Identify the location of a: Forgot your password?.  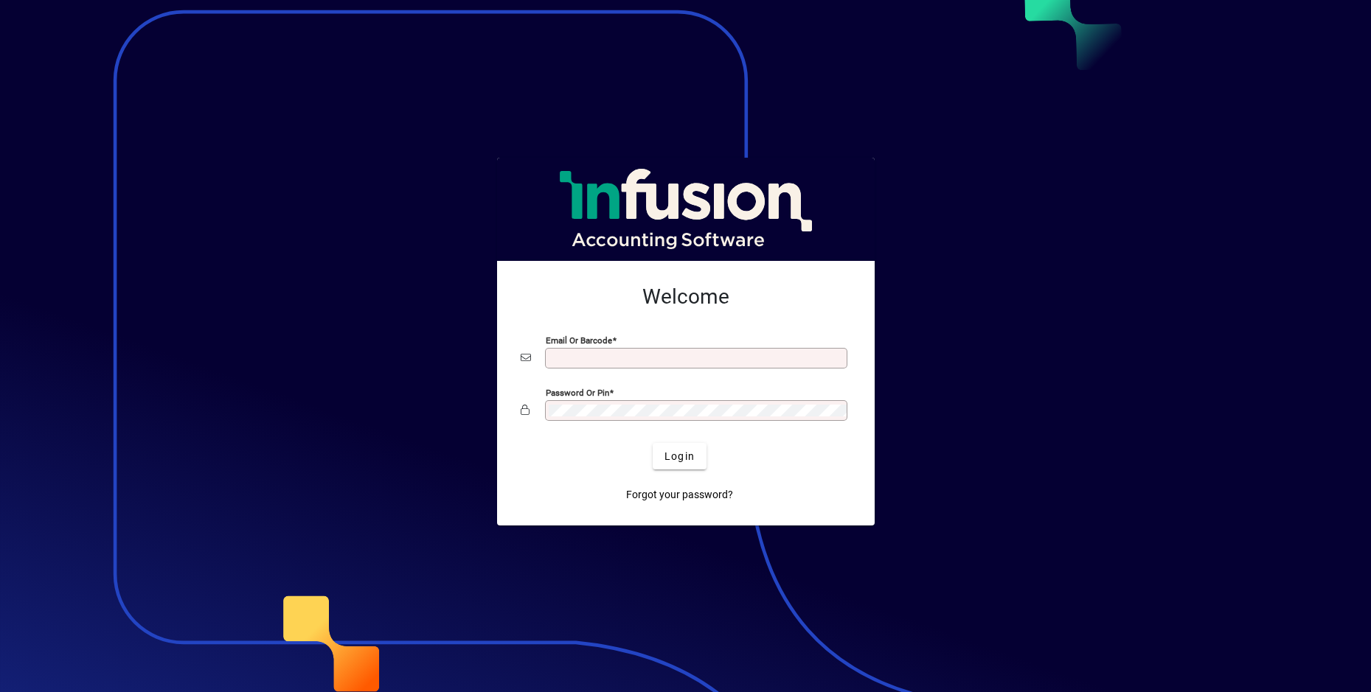
(679, 495).